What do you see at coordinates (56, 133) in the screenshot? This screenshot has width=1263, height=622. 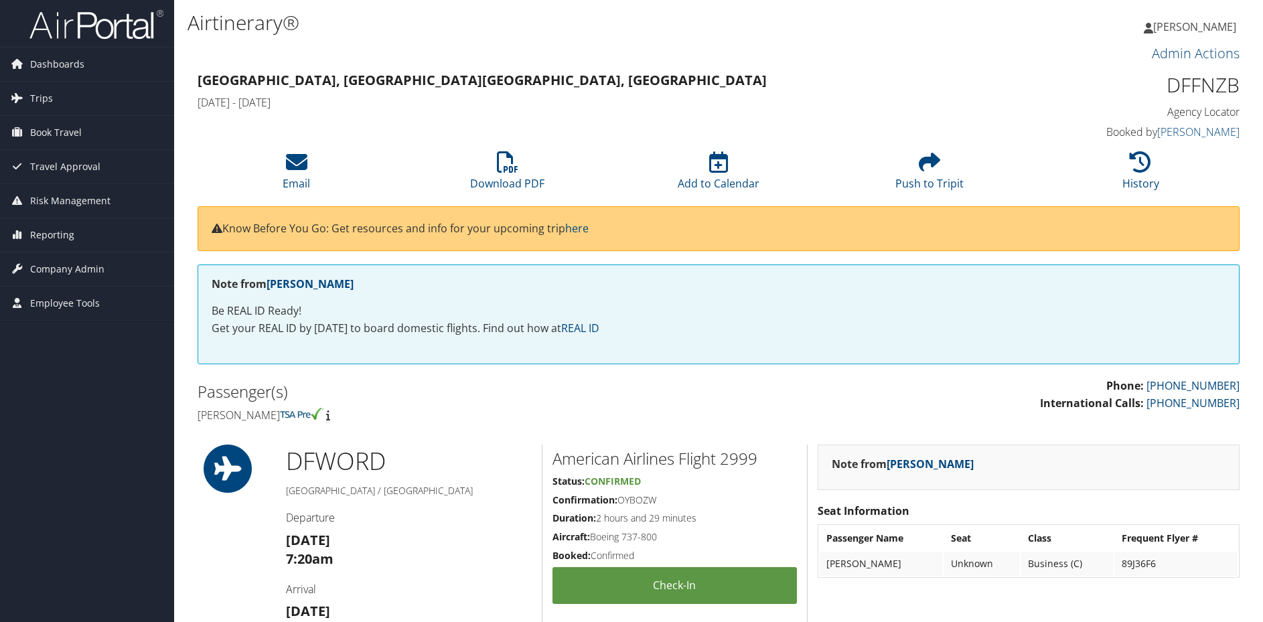 I see `span: Book Travel` at bounding box center [56, 133].